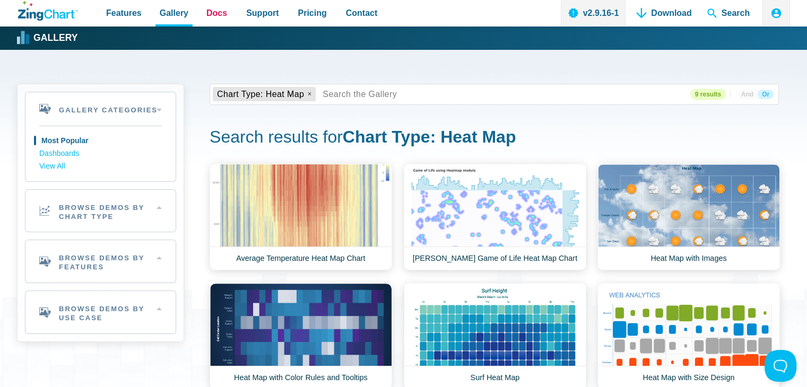  I want to click on a: Heat Map with Images, so click(689, 217).